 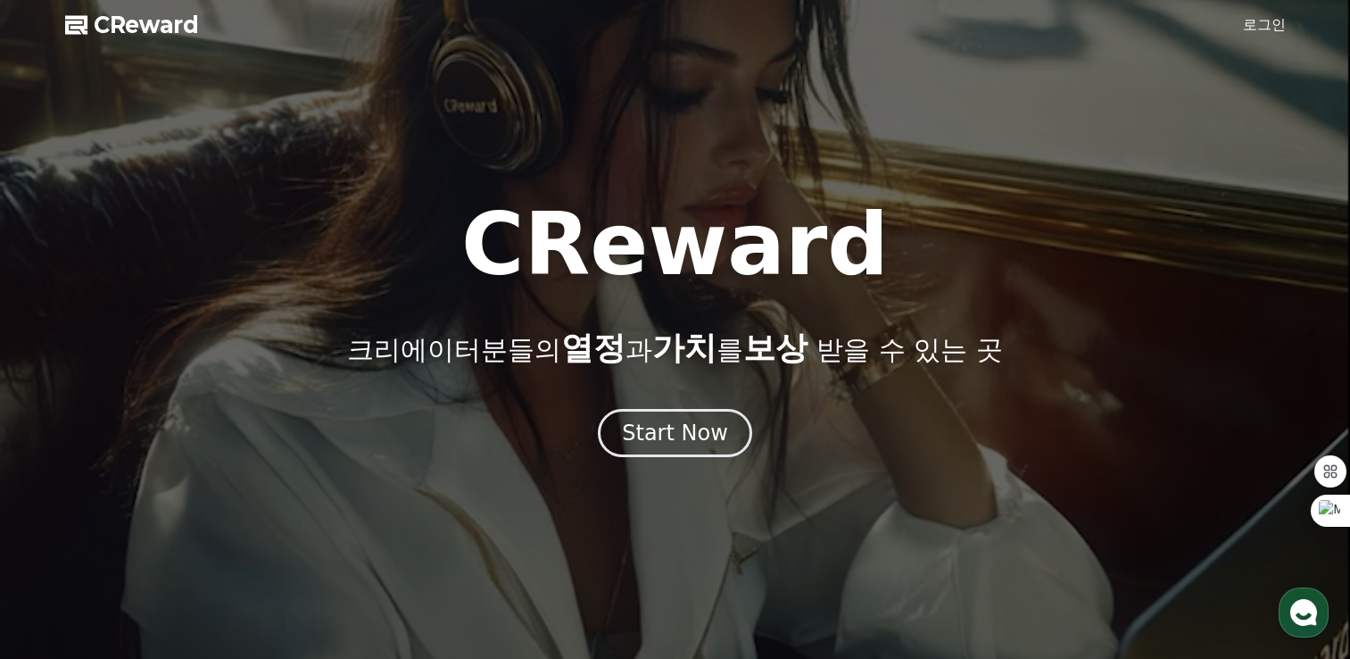 What do you see at coordinates (594, 347) in the screenshot?
I see `span: 열정` at bounding box center [594, 347].